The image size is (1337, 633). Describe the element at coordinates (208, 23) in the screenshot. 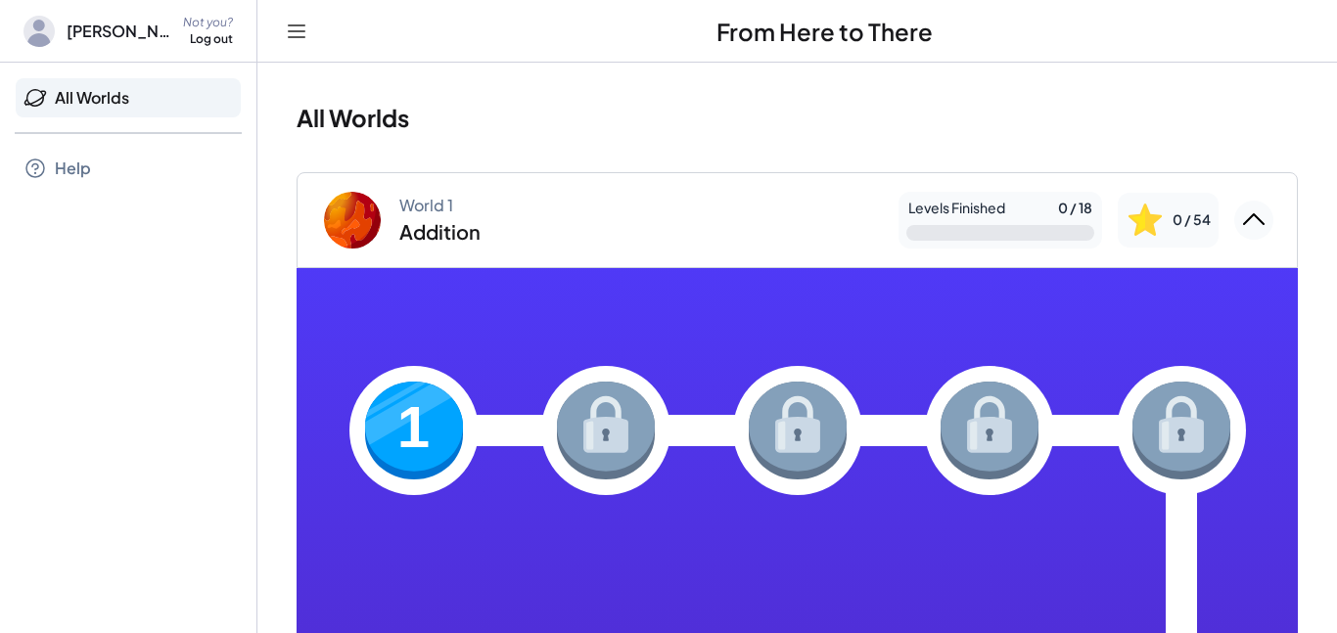

I see `div: Not you?` at that location.